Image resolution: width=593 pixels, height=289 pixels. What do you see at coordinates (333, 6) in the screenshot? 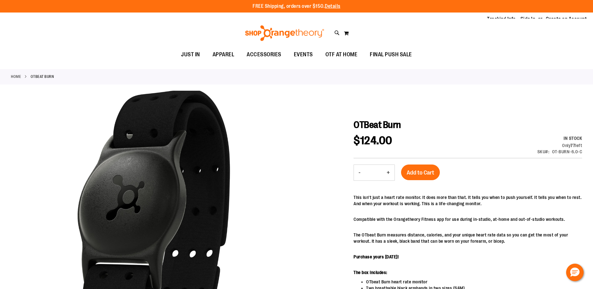
I see `a: Details` at bounding box center [333, 6].